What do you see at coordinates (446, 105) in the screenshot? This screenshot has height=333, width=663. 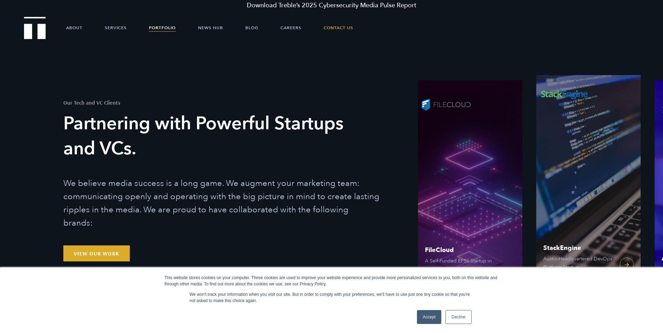 I see `img: FileCloud logo` at bounding box center [446, 105].